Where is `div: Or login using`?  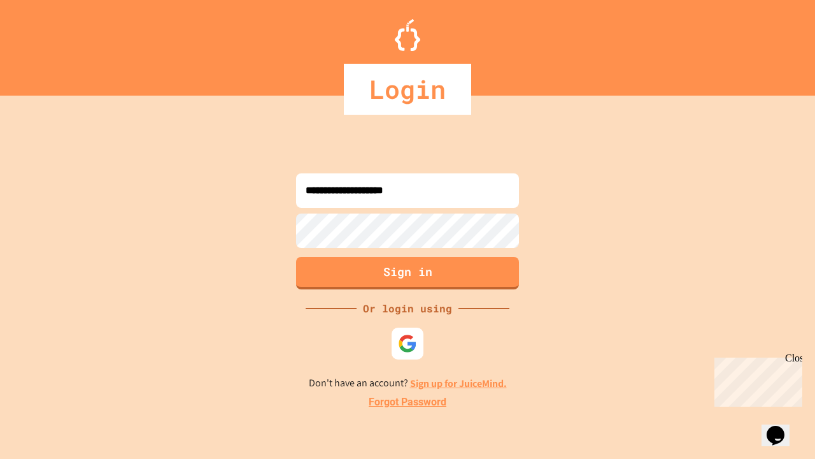 div: Or login using is located at coordinates (408, 308).